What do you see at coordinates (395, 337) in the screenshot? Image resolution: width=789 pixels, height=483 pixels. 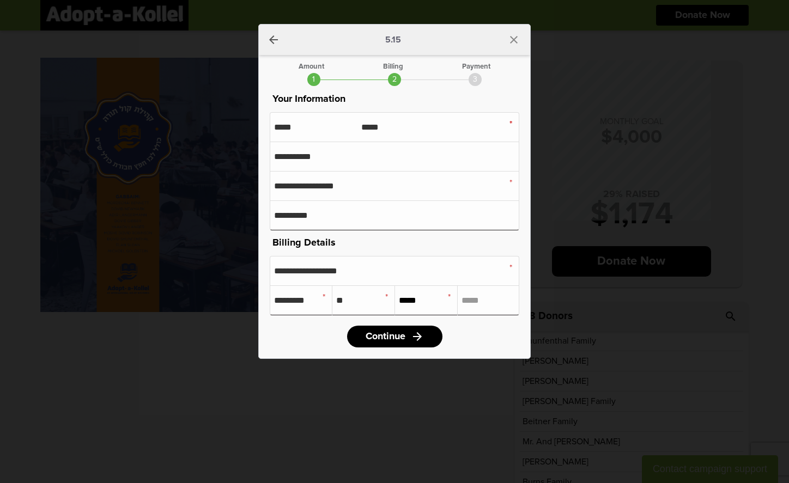 I see `a: Continuearrow_forward` at bounding box center [395, 337].